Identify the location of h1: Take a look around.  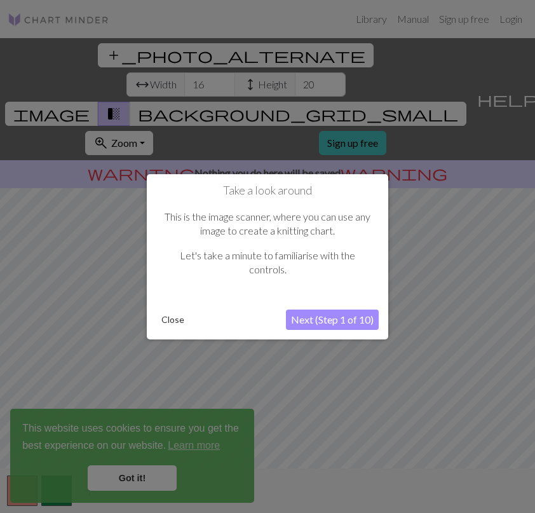
(268, 190).